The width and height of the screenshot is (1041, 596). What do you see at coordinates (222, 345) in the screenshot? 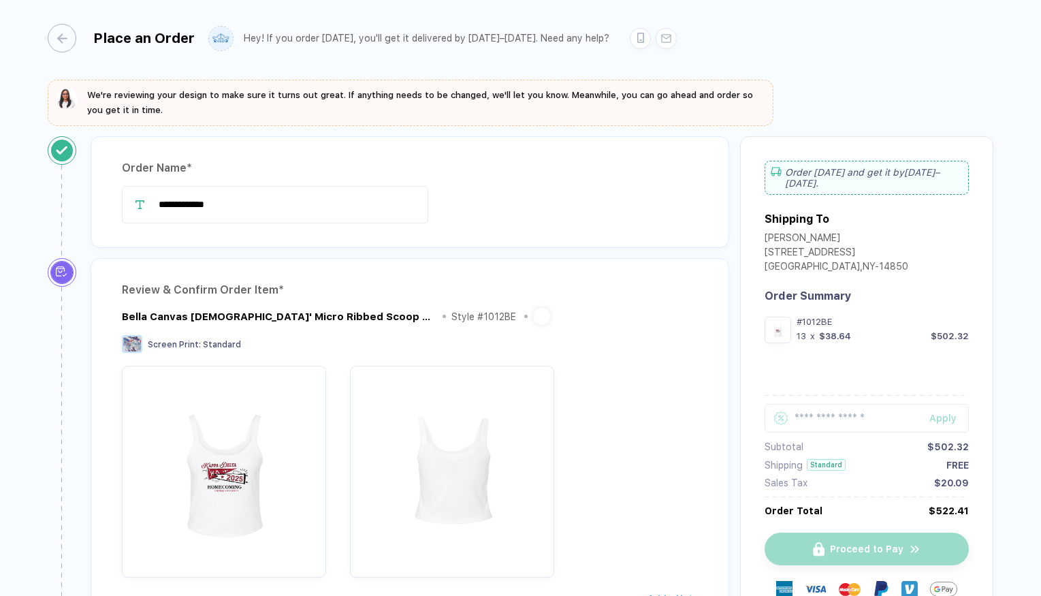
I see `span: Standard` at bounding box center [222, 345].